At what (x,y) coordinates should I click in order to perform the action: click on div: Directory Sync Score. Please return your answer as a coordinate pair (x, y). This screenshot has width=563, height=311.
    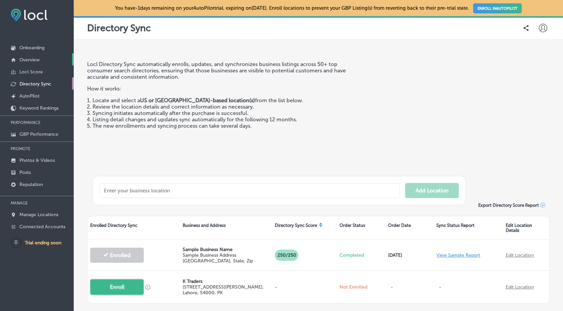
    Looking at the image, I should click on (304, 228).